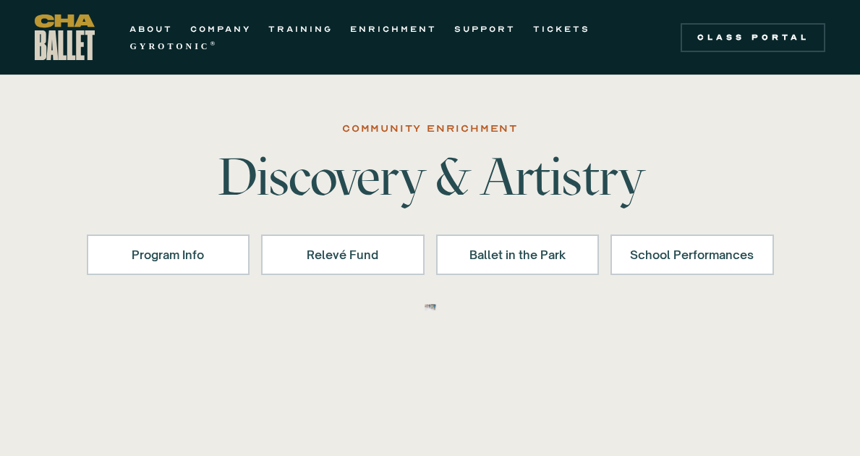 This screenshot has height=456, width=860. What do you see at coordinates (753, 38) in the screenshot?
I see `div: Class Portal` at bounding box center [753, 38].